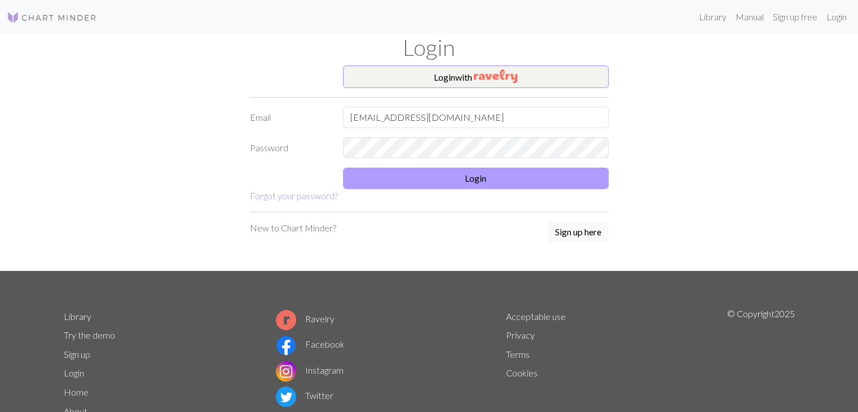 The image size is (858, 412). What do you see at coordinates (286, 320) in the screenshot?
I see `img: Ravelry logo` at bounding box center [286, 320].